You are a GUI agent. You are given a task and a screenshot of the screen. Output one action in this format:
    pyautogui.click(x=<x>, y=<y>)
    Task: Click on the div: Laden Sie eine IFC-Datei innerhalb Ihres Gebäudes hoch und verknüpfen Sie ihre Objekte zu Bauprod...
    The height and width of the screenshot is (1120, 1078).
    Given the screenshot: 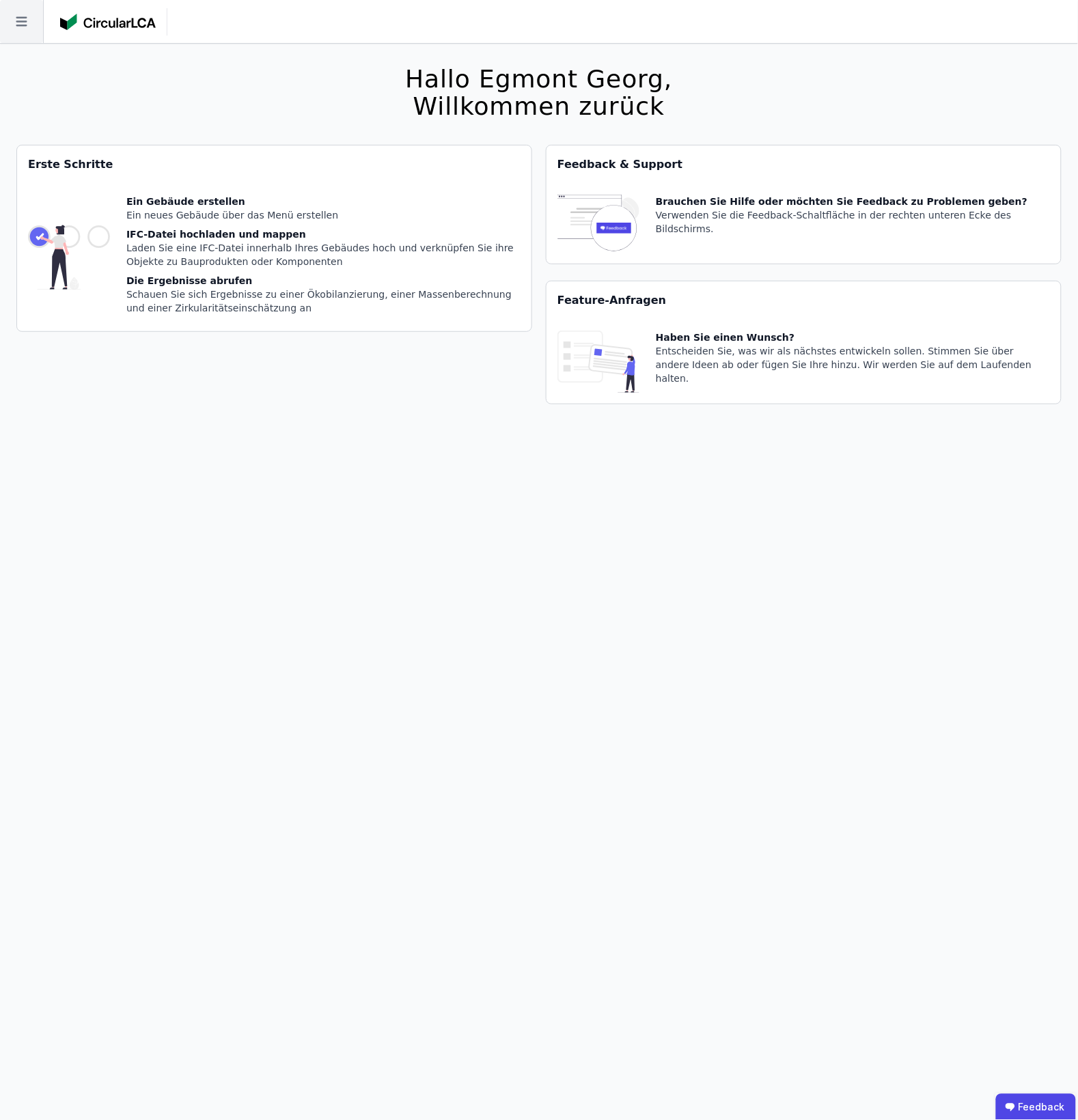 What is the action you would take?
    pyautogui.click(x=323, y=255)
    